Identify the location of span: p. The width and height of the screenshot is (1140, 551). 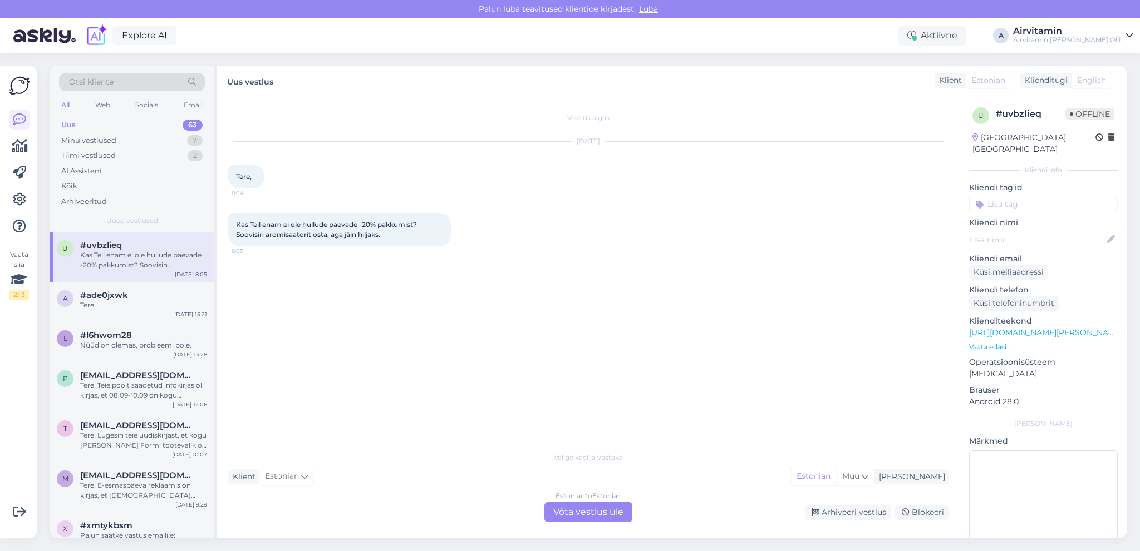
(65, 378).